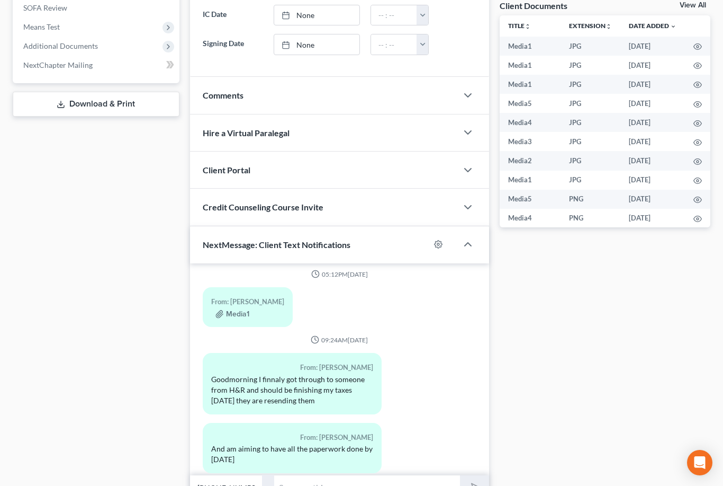 The width and height of the screenshot is (723, 486). What do you see at coordinates (530, 160) in the screenshot?
I see `td: Media2` at bounding box center [530, 160].